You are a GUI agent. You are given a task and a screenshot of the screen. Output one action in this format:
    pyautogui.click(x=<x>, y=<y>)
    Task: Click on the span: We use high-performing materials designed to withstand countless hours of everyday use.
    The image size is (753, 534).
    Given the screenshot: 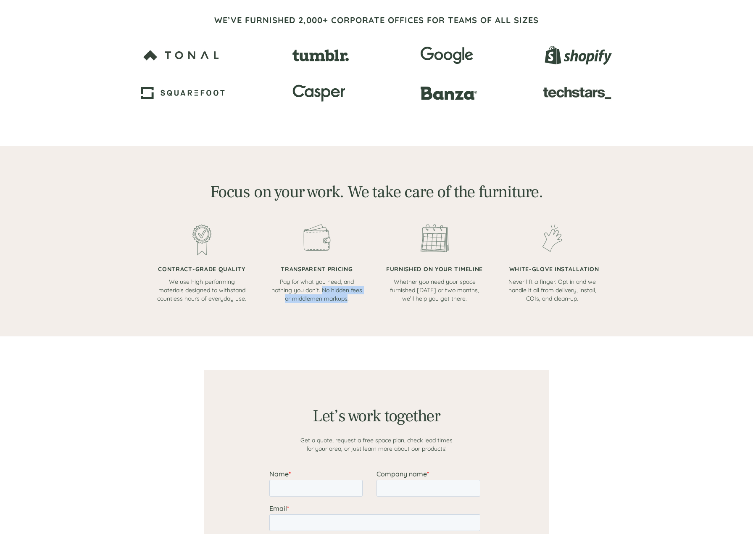 What is the action you would take?
    pyautogui.click(x=202, y=290)
    